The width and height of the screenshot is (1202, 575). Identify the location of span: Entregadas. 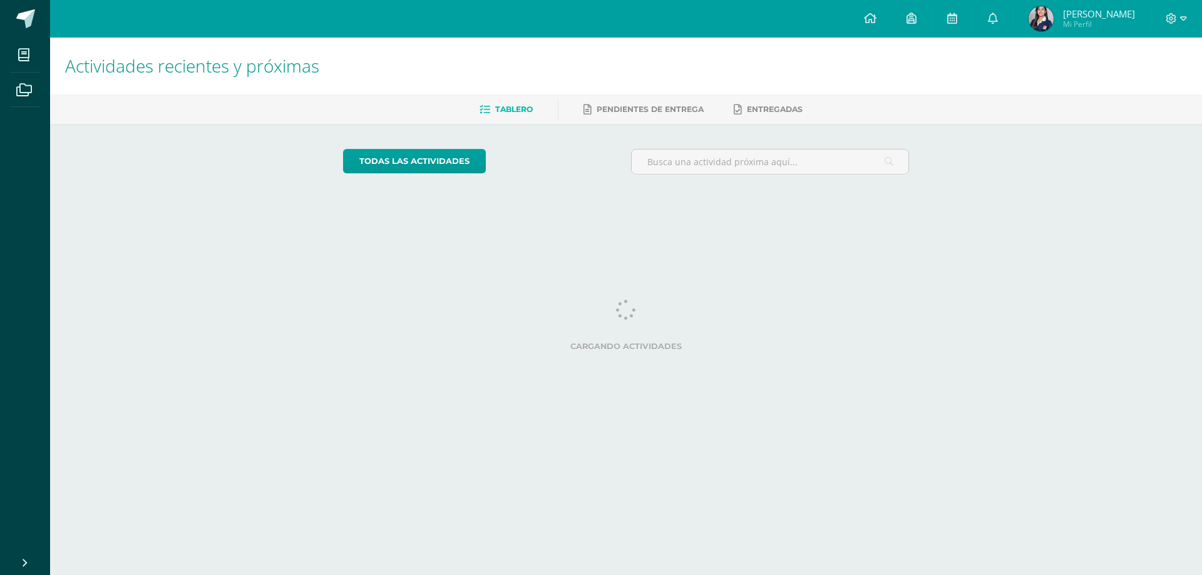
(775, 109).